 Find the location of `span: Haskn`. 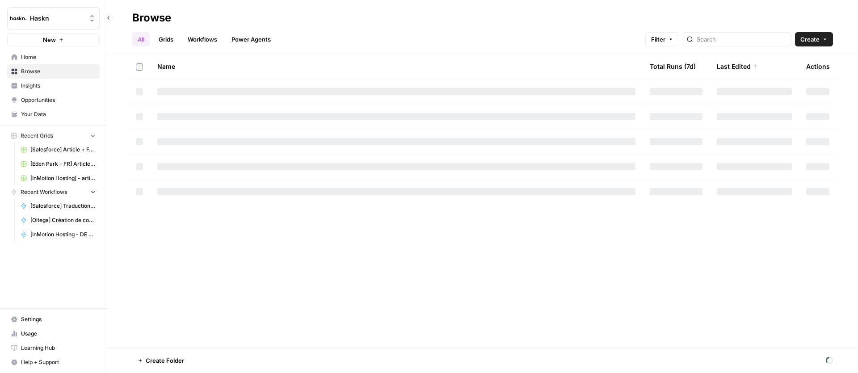

span: Haskn is located at coordinates (57, 18).